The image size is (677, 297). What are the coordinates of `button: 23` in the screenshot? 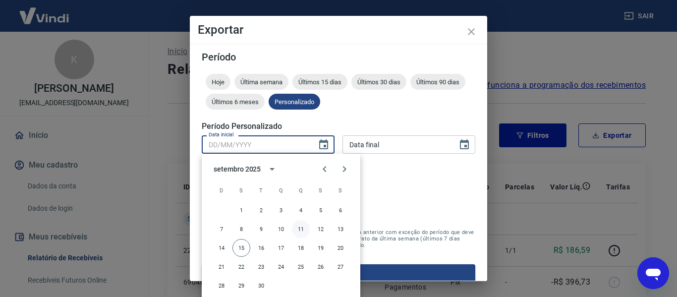 It's located at (261, 267).